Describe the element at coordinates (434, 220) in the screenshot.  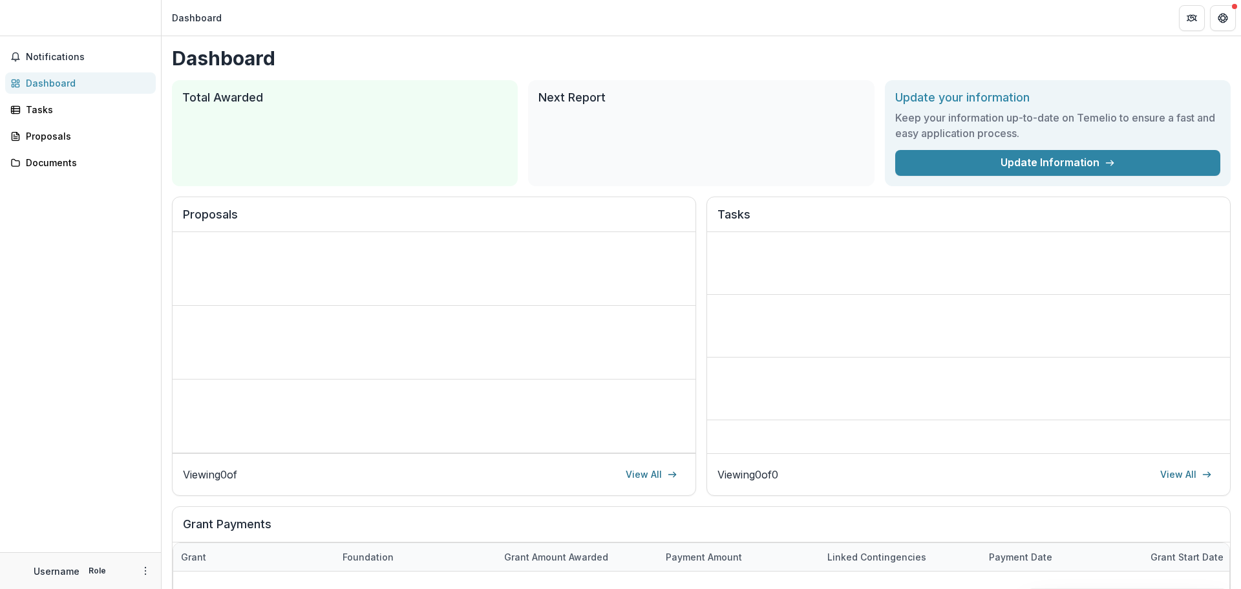
I see `h2: Proposals` at that location.